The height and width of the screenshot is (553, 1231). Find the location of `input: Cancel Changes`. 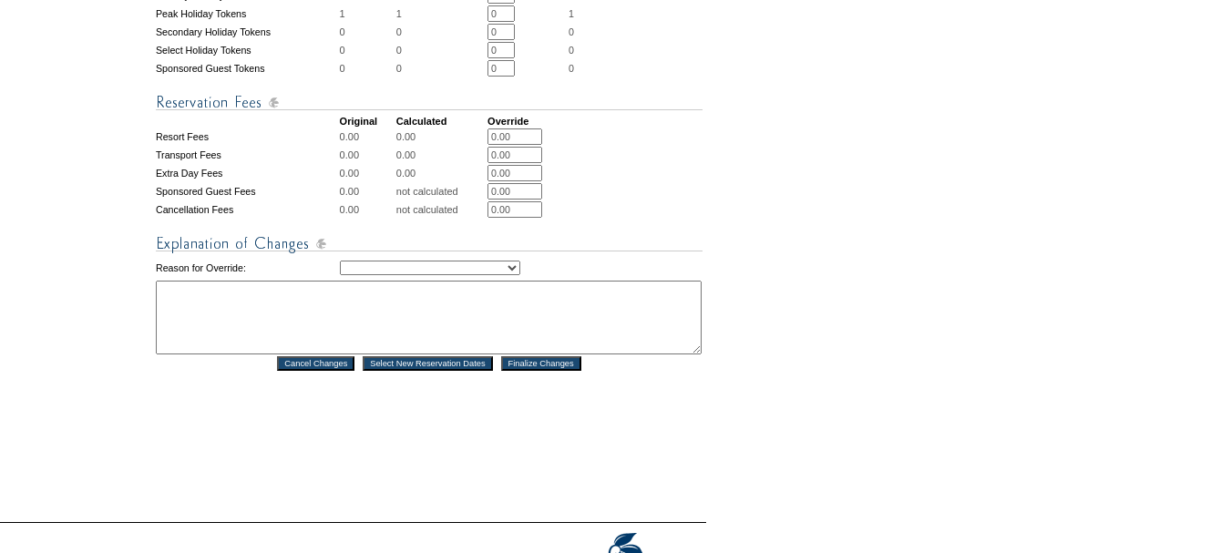

input: Cancel Changes is located at coordinates (315, 363).